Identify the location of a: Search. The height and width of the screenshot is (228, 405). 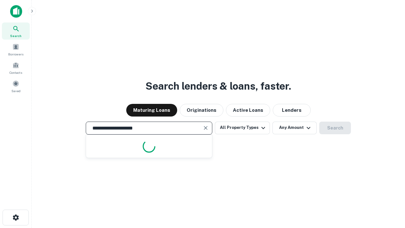
(16, 31).